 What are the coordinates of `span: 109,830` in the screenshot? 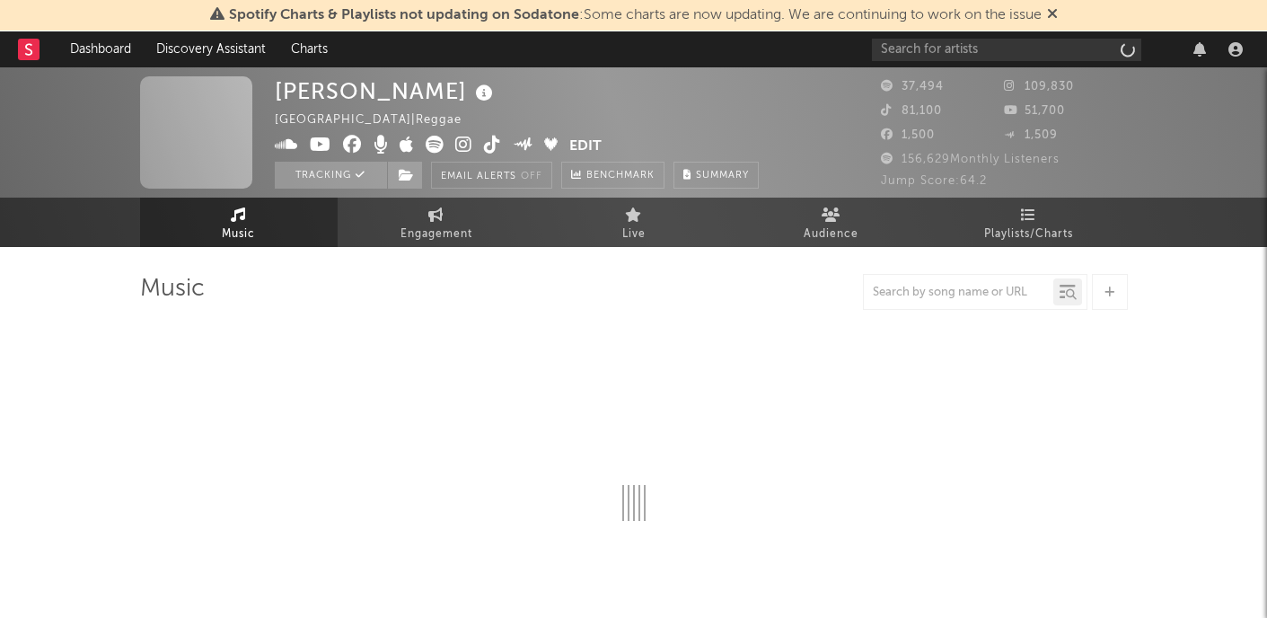 It's located at (1039, 86).